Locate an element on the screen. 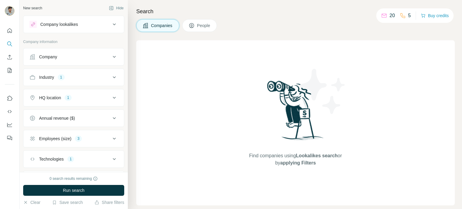  span: applying Filters is located at coordinates (298, 163).